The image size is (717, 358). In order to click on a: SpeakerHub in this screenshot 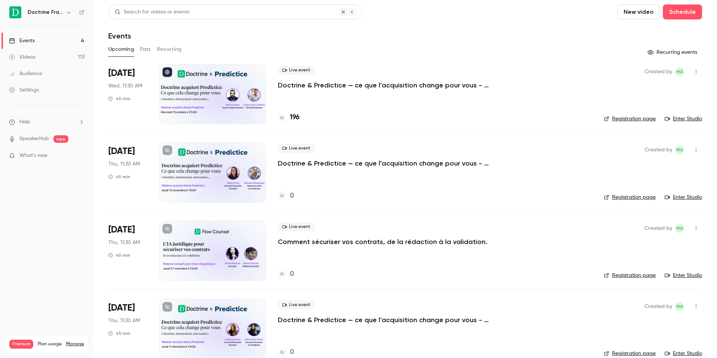, I will do `click(34, 139)`.